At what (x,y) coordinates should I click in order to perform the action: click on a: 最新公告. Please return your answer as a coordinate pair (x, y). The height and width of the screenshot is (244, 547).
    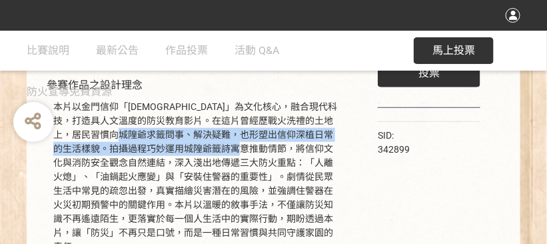
    Looking at the image, I should click on (117, 51).